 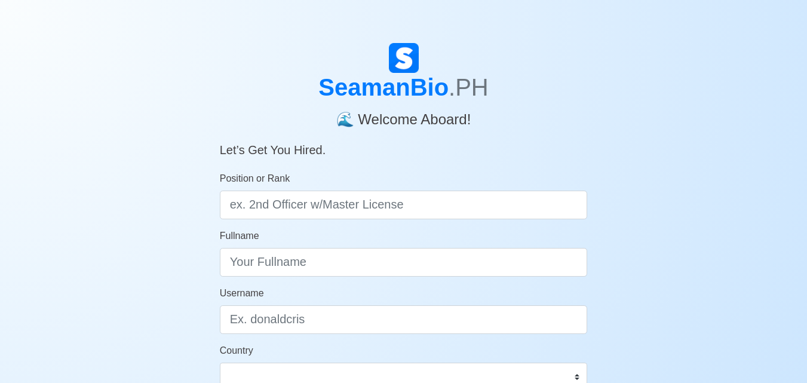 I want to click on input: Your Fullname, so click(x=404, y=262).